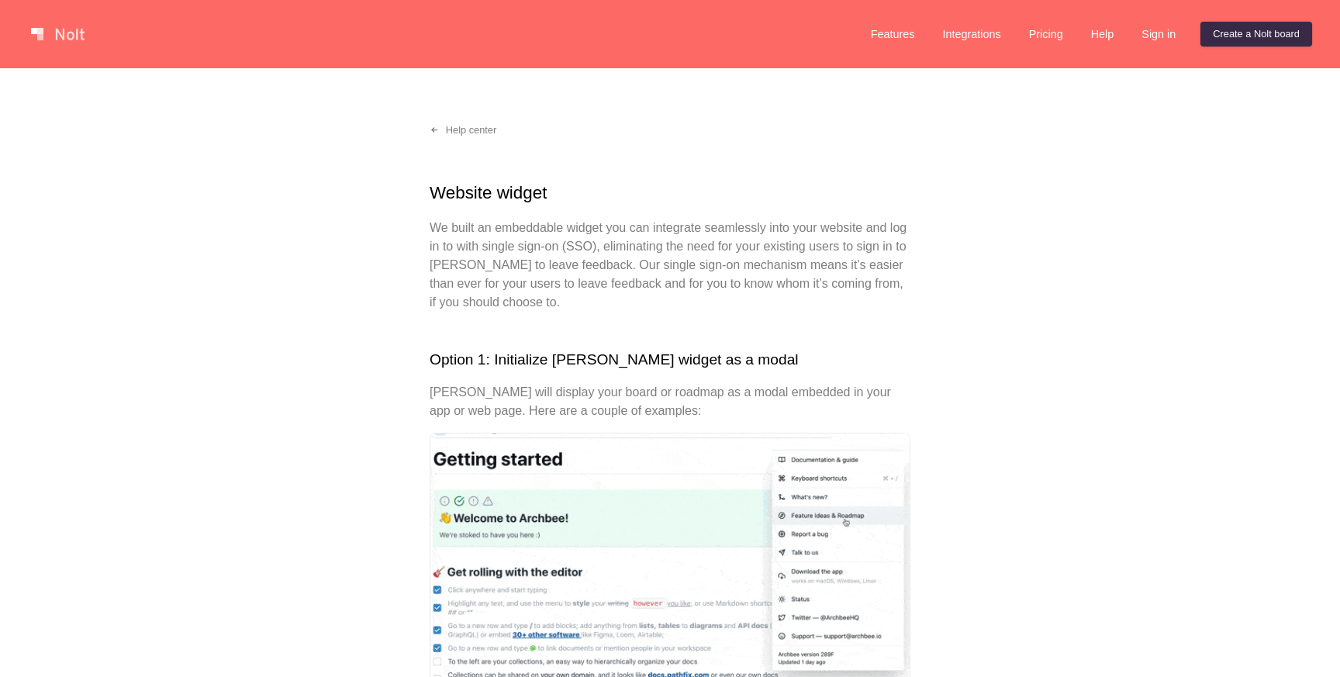 Image resolution: width=1340 pixels, height=677 pixels. I want to click on a: Sign in, so click(1159, 34).